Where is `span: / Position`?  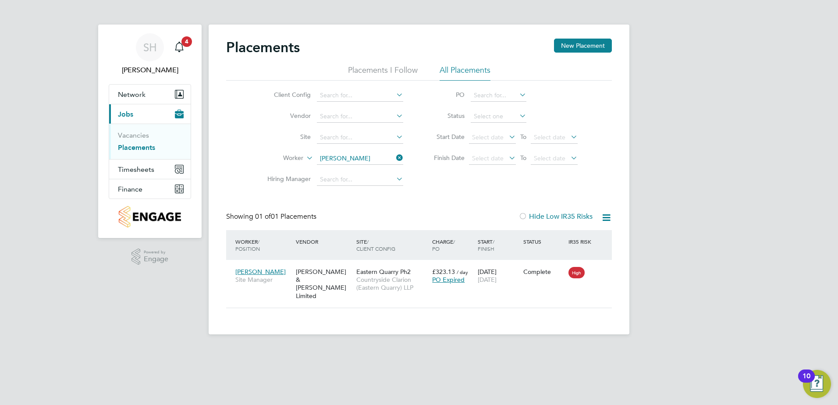 span: / Position is located at coordinates (248, 245).